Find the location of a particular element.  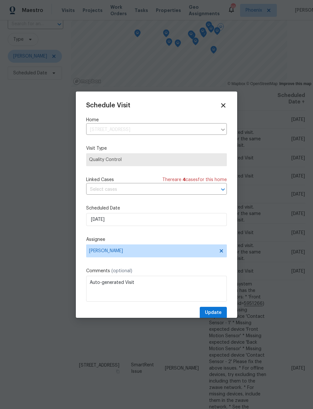

input: Select cases is located at coordinates (148, 189).